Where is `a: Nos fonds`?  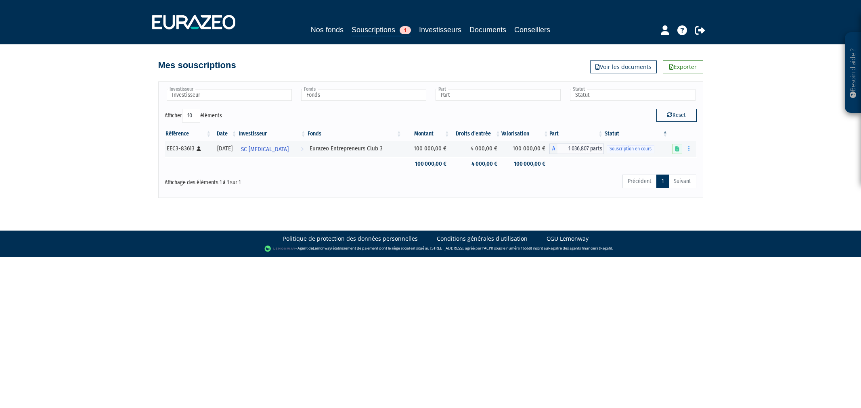
a: Nos fonds is located at coordinates (327, 30).